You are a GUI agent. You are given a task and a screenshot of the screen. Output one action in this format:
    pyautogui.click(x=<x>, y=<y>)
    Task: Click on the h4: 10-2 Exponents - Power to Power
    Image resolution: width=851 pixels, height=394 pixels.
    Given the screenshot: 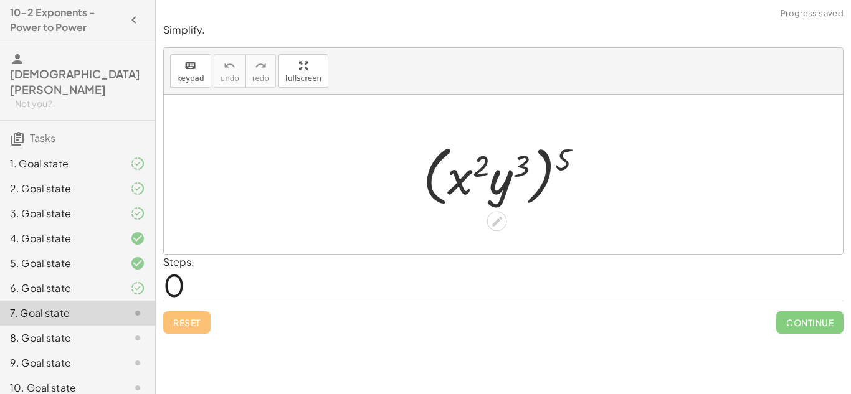 What is the action you would take?
    pyautogui.click(x=66, y=20)
    